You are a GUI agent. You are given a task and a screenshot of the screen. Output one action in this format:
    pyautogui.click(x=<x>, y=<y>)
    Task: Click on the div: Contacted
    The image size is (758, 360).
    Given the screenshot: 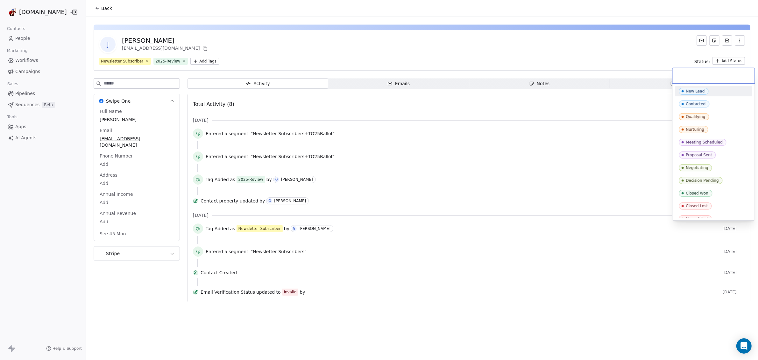 What is the action you would take?
    pyautogui.click(x=696, y=104)
    